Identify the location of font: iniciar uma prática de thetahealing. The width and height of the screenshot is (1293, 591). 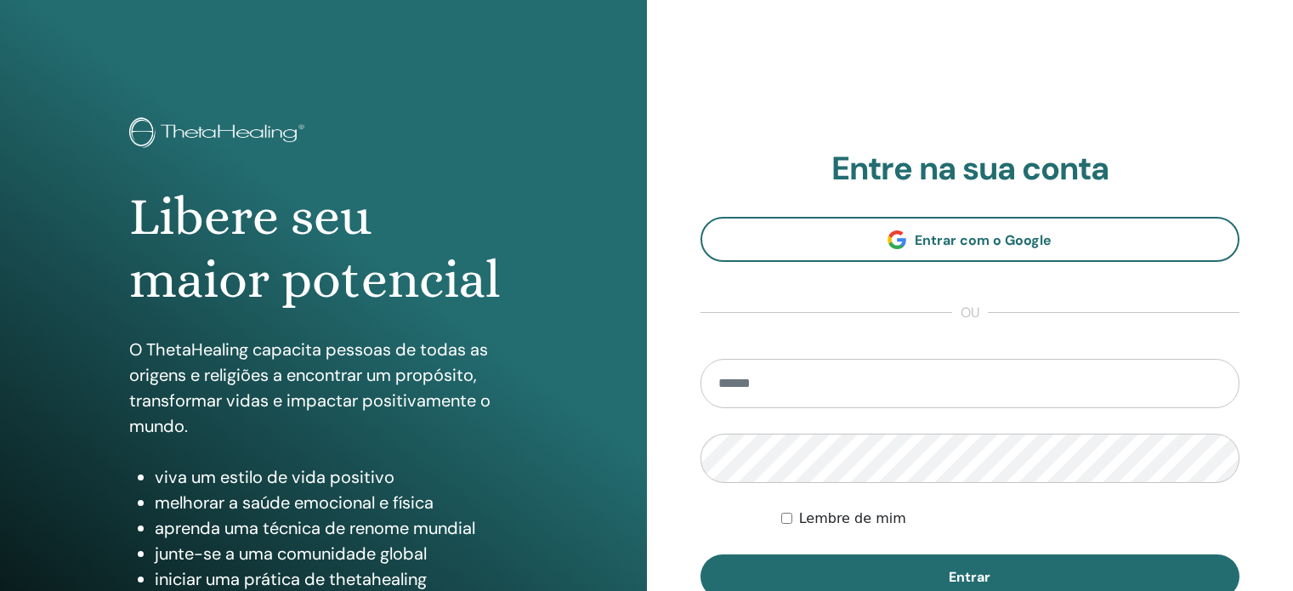
(291, 579).